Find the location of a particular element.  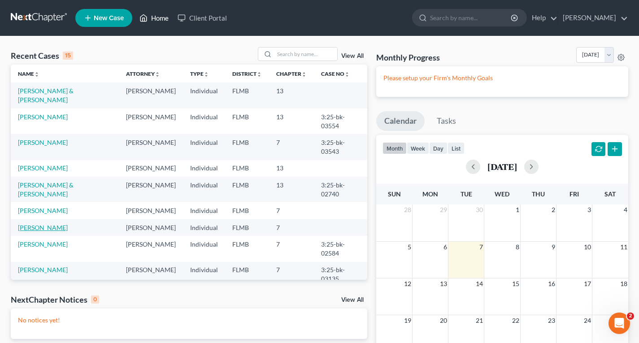

span: 19 is located at coordinates (408, 321).